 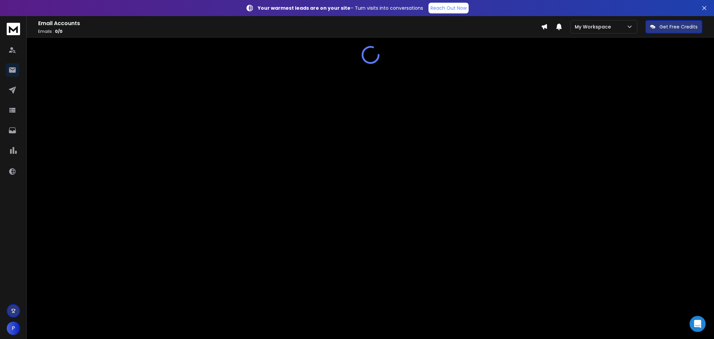 I want to click on h1: Email Accounts, so click(x=289, y=23).